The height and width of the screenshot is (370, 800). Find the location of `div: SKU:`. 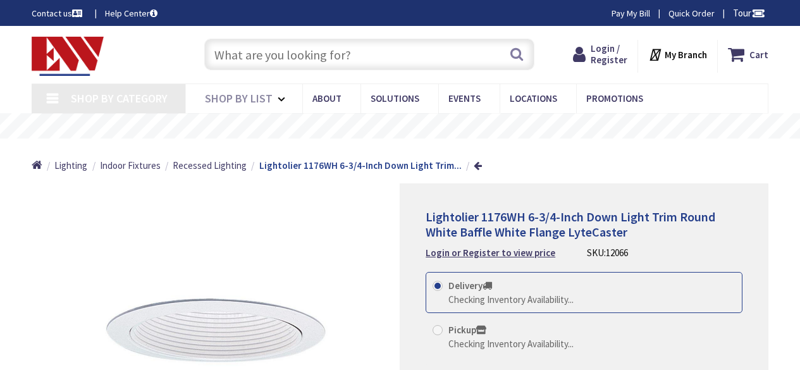

div: SKU: is located at coordinates (607, 252).